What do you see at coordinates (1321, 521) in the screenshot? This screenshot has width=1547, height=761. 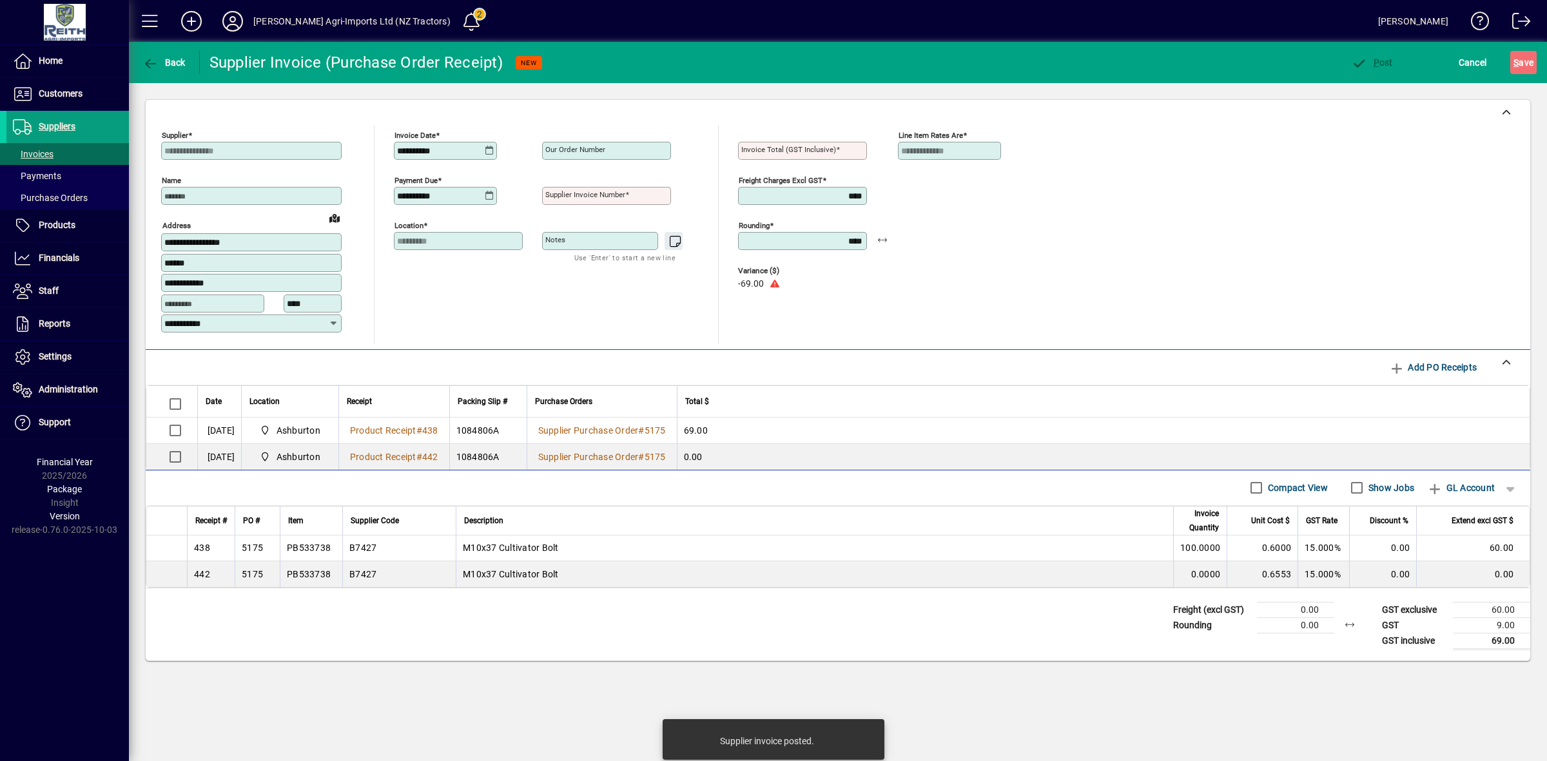 I see `span: GST Rate` at bounding box center [1321, 521].